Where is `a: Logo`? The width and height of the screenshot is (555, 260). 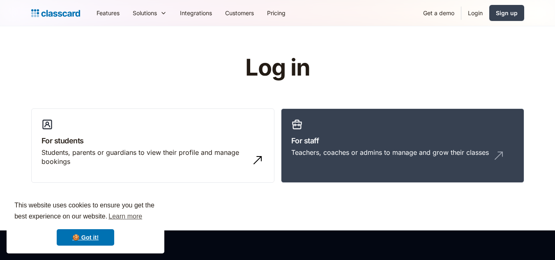
a: Logo is located at coordinates (55, 13).